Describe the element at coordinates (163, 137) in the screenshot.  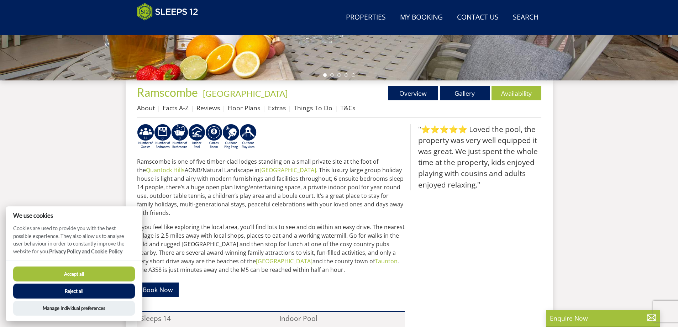
I see `img: AD_4nXeUPn_PHMaXHV7J9pY6zwX40fHNwi4grZZqOeCs8jntn3cqXJIl9N0ouvZfLpt8349PQS5yLNlr06ycjLFpfJV5rUFve...` at that location.